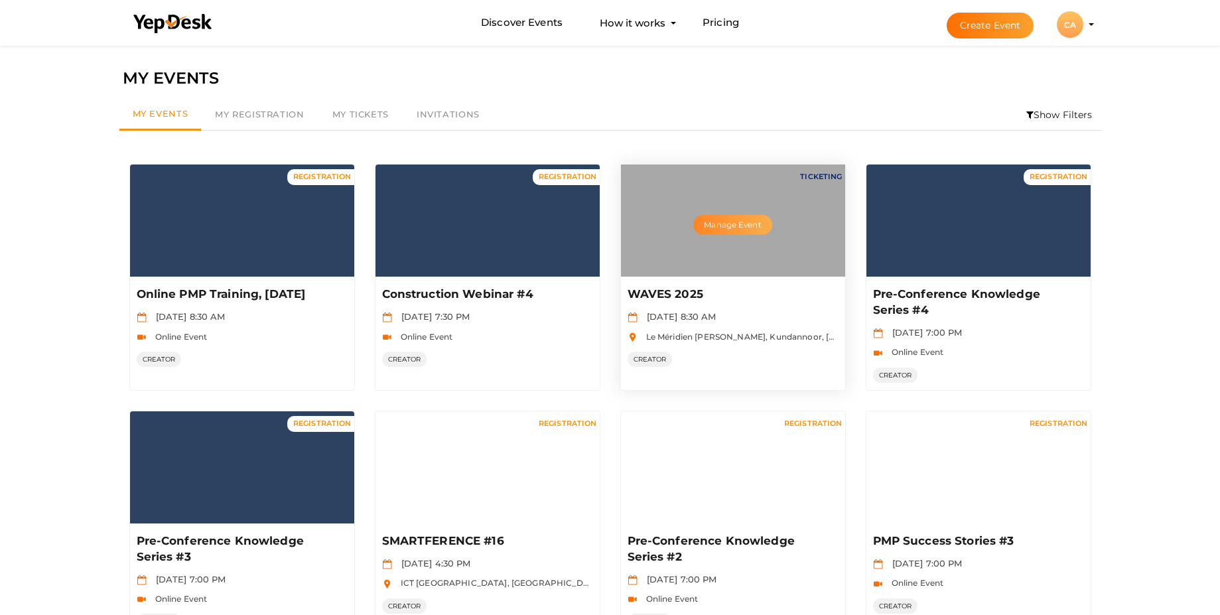 The image size is (1220, 615). I want to click on p: SMARTFERENCE #16, so click(486, 541).